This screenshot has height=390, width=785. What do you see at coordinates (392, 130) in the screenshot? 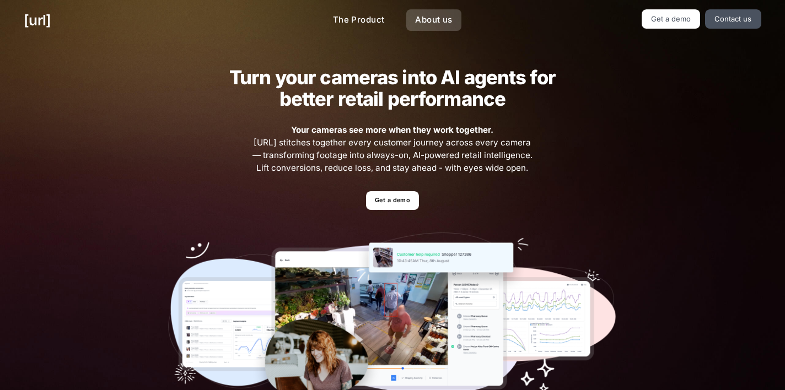
I see `strong: Your cameras see more when they work together.` at bounding box center [392, 130].